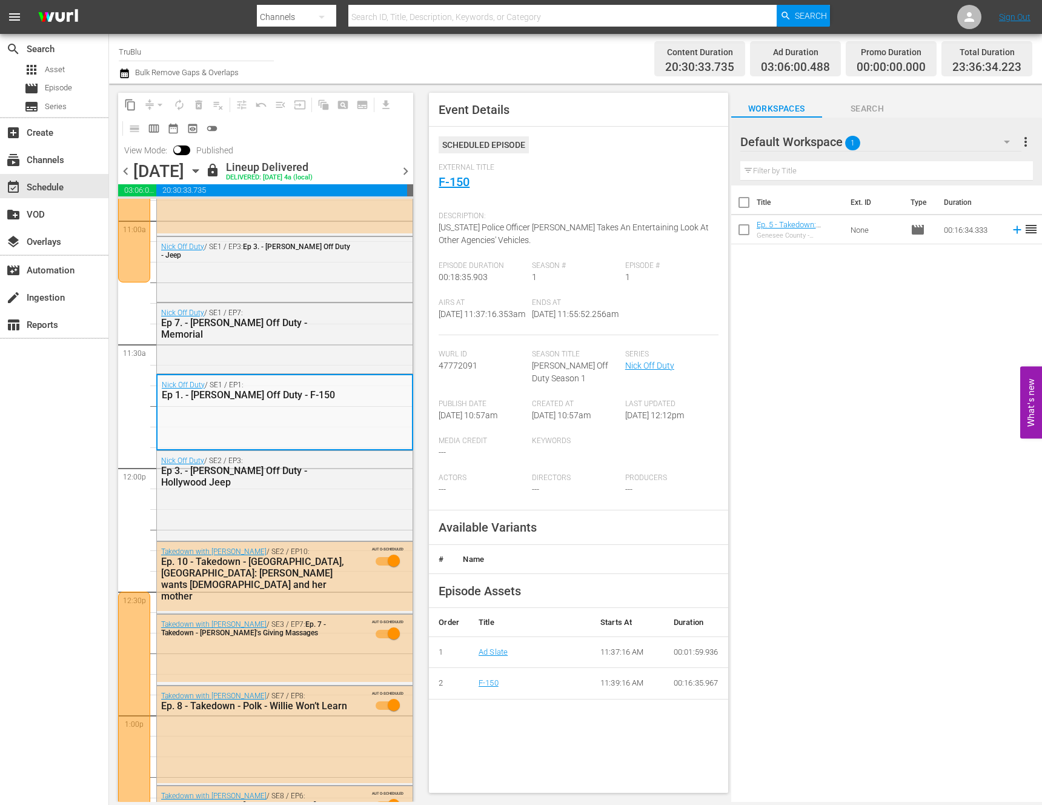 The image size is (1042, 805). Describe the element at coordinates (669, 354) in the screenshot. I see `span: Series` at that location.